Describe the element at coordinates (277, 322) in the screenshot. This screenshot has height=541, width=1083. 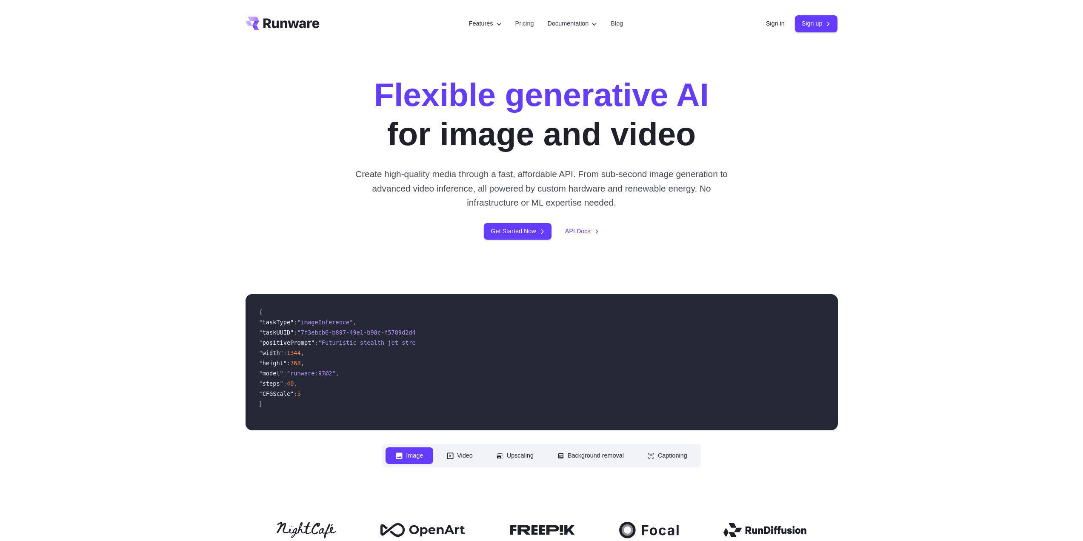
I see `span: "taskType"` at that location.